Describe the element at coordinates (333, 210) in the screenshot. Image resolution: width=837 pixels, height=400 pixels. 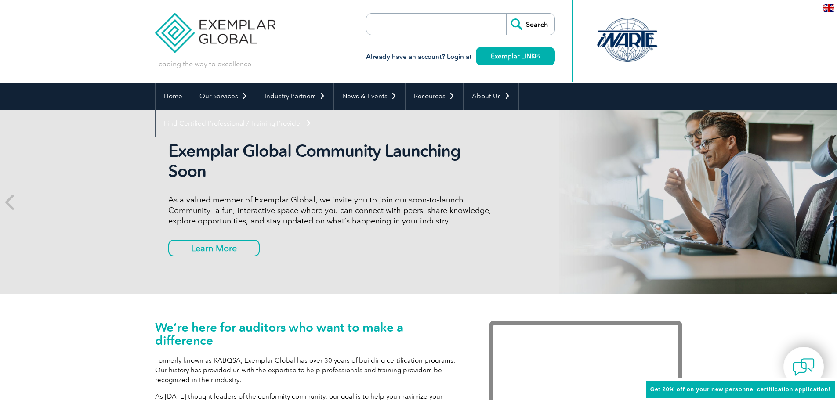
I see `p: As a valued member of Exemplar Global, we invite you to join our soon-to-launch Community—a fun, ...` at that location.